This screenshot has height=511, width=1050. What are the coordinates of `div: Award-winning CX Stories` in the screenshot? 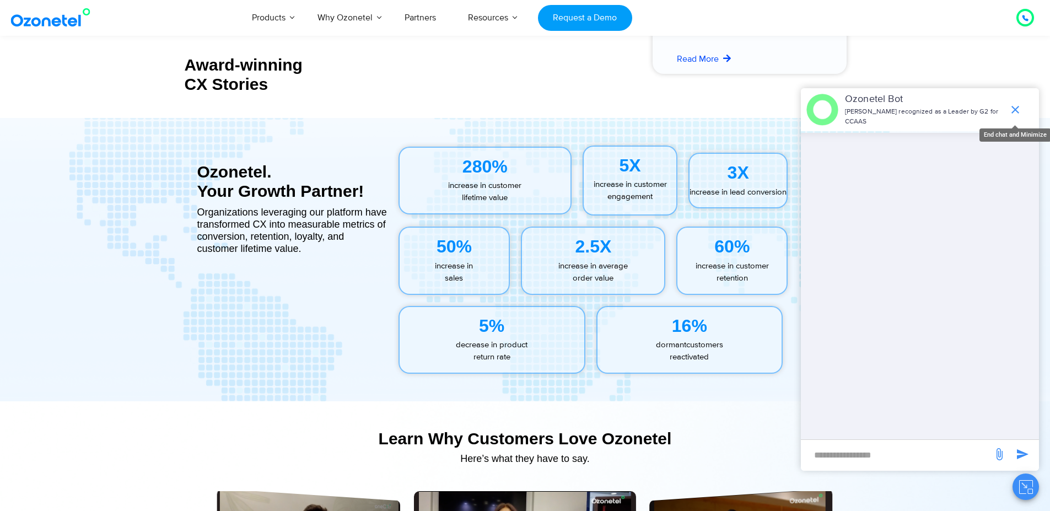 It's located at (288, 74).